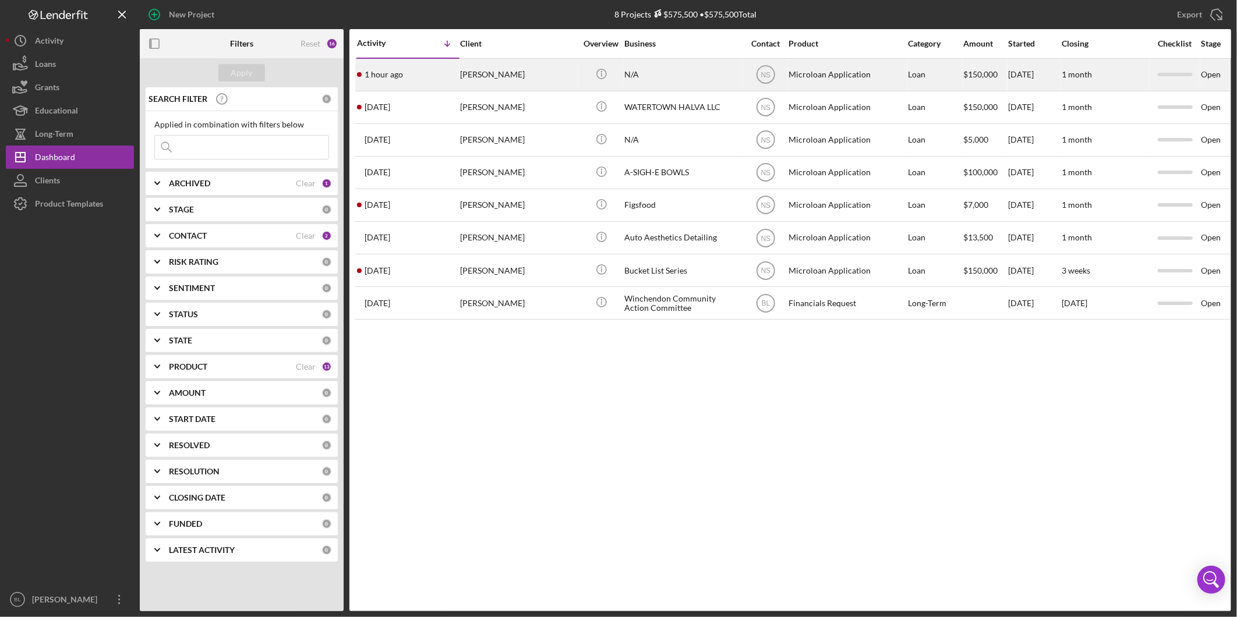 This screenshot has width=1237, height=617. What do you see at coordinates (194, 472) in the screenshot?
I see `b: RESOLUTION` at bounding box center [194, 472].